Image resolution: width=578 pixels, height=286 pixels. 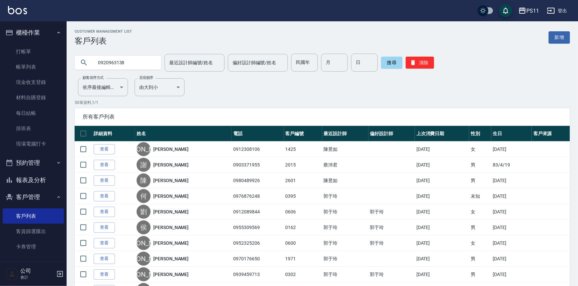 I want to click on p: 會計, so click(x=37, y=278).